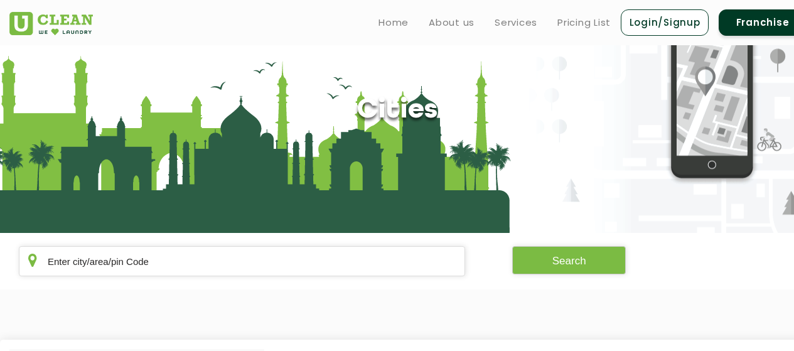 The height and width of the screenshot is (351, 794). What do you see at coordinates (394, 23) in the screenshot?
I see `a: Home` at bounding box center [394, 23].